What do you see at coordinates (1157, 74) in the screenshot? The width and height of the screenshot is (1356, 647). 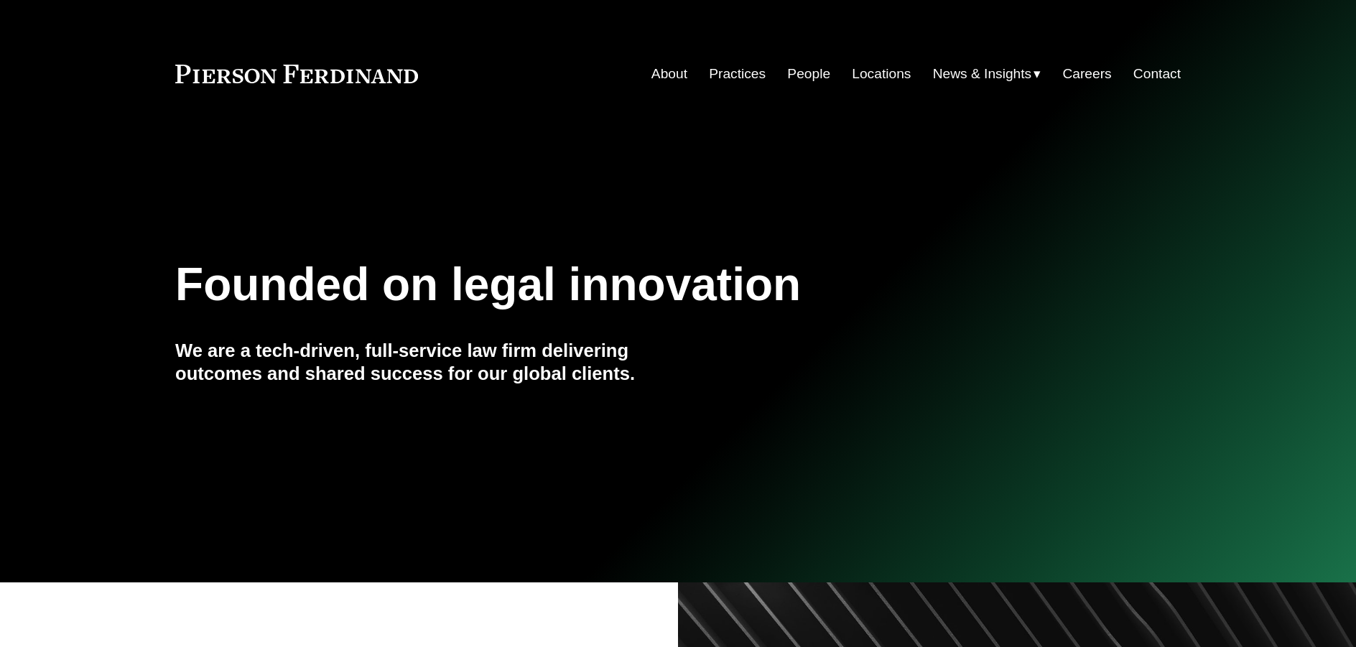 I see `a: Contact` at bounding box center [1157, 74].